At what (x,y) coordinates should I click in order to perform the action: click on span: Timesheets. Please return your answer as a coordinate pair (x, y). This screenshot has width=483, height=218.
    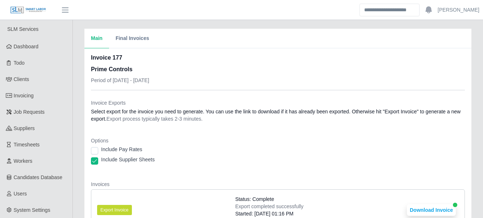
    Looking at the image, I should click on (27, 144).